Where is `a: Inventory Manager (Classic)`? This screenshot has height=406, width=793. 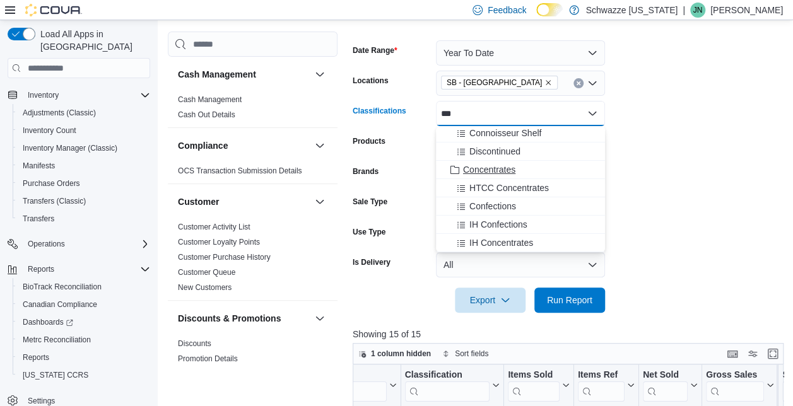
a: Inventory Manager (Classic) is located at coordinates (70, 148).